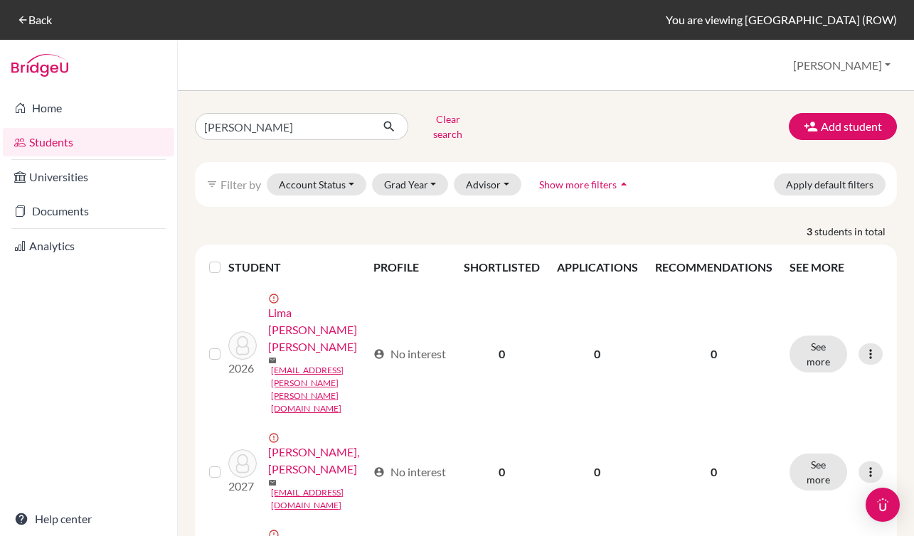 This screenshot has width=914, height=536. Describe the element at coordinates (316, 184) in the screenshot. I see `button: Account Status` at that location.